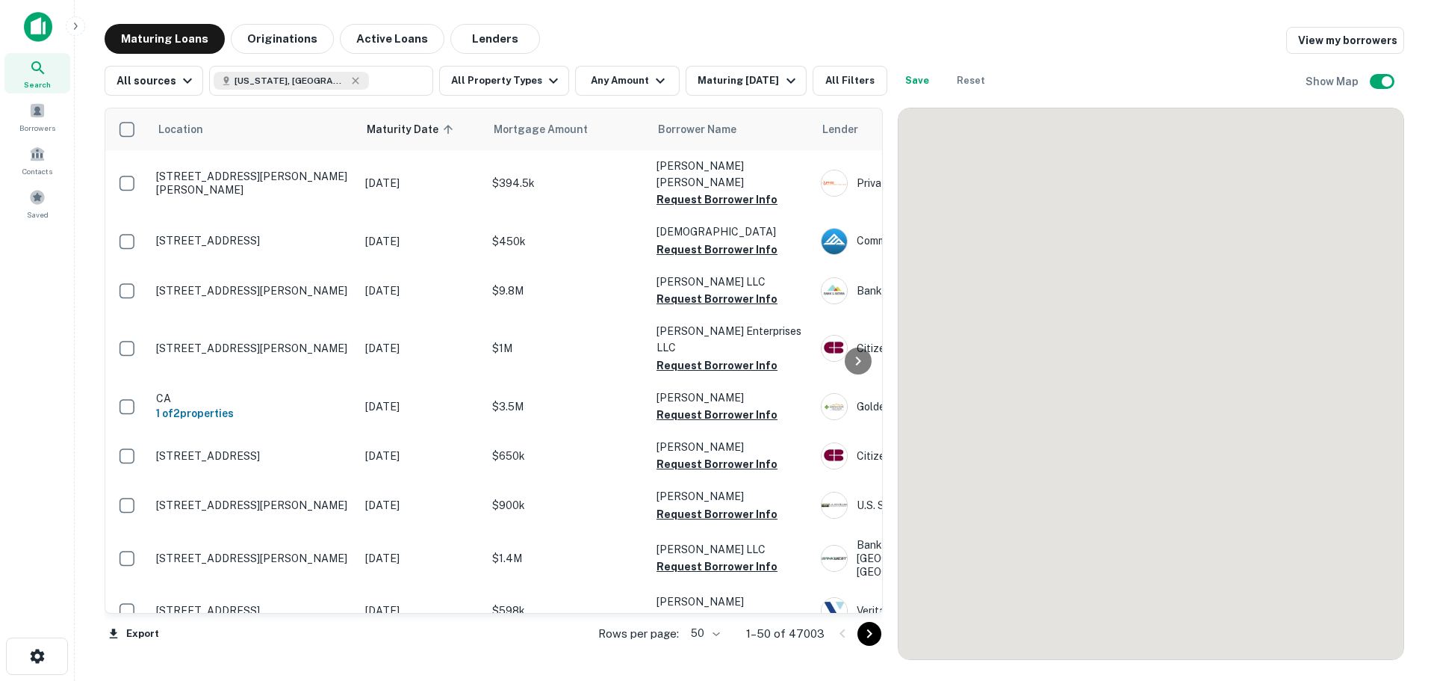 This screenshot has height=681, width=1434. Describe the element at coordinates (253, 129) in the screenshot. I see `th: Location` at that location.